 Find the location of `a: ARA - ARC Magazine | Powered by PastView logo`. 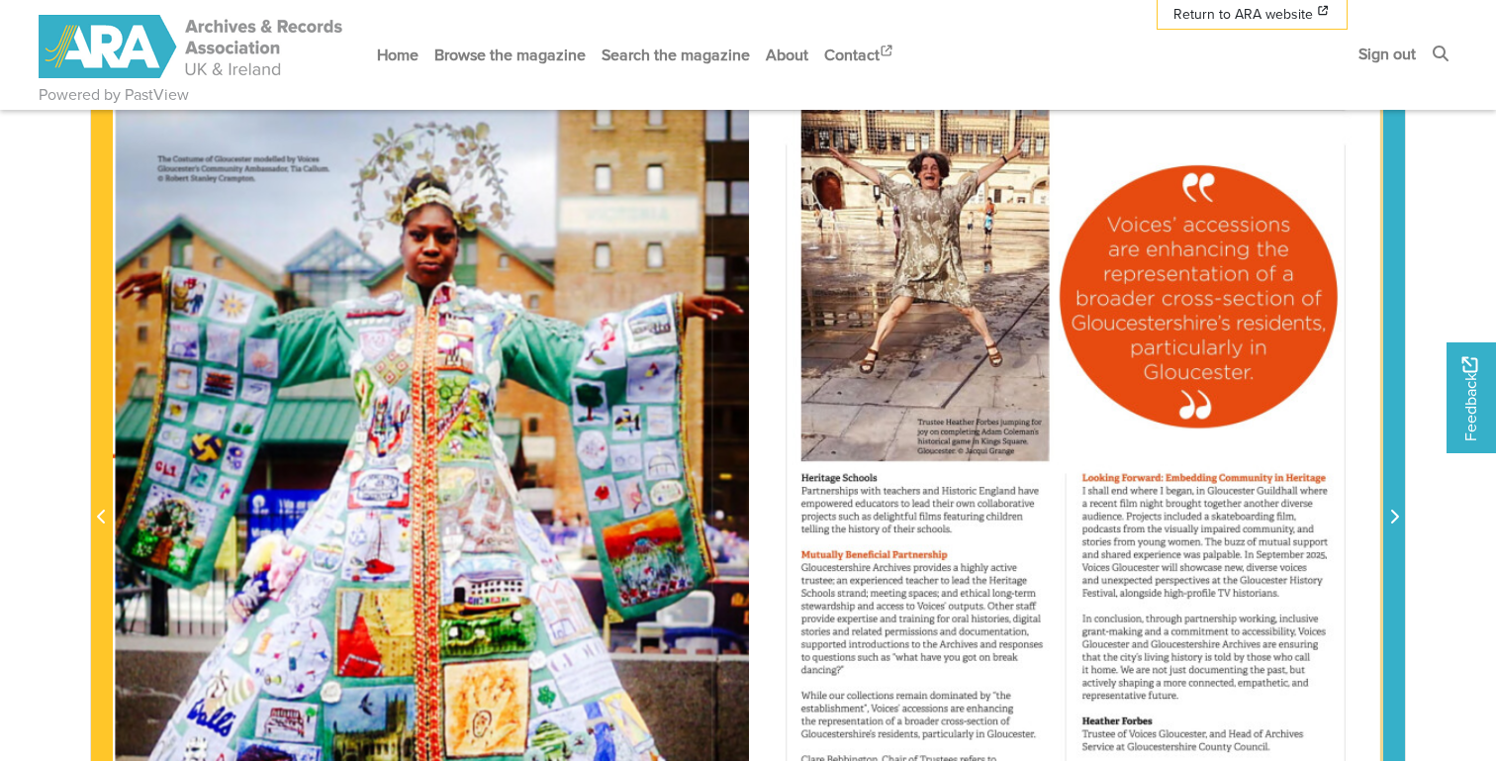

a: ARA - ARC Magazine | Powered by PastView logo is located at coordinates (192, 47).